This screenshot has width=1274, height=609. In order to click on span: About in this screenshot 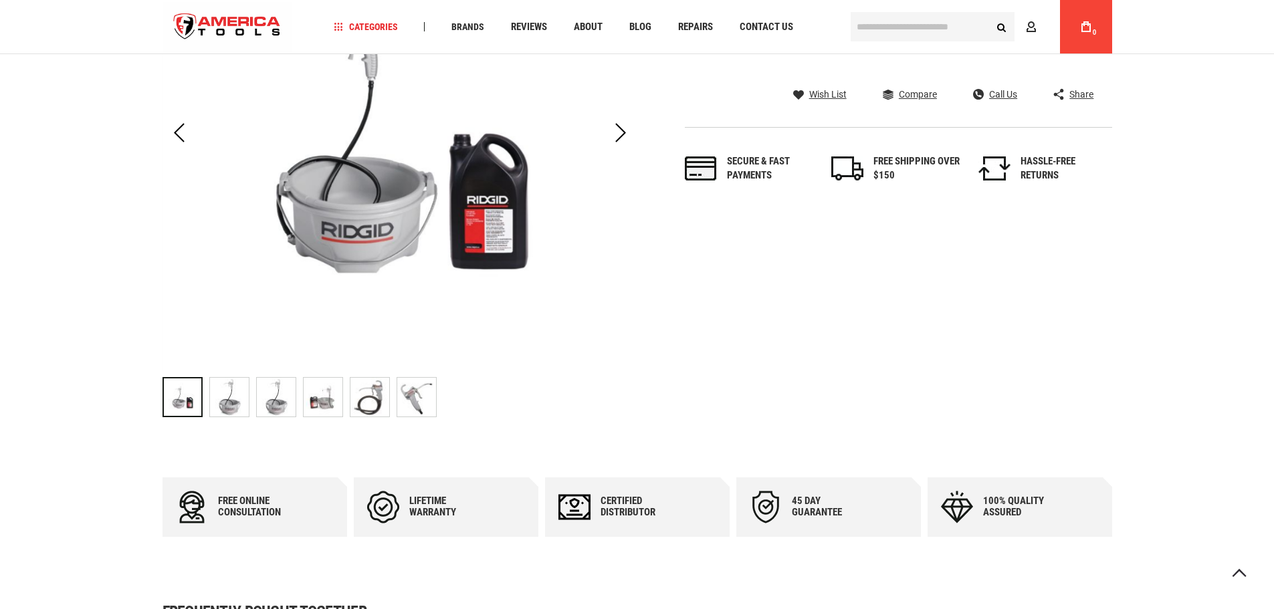, I will do `click(588, 27)`.